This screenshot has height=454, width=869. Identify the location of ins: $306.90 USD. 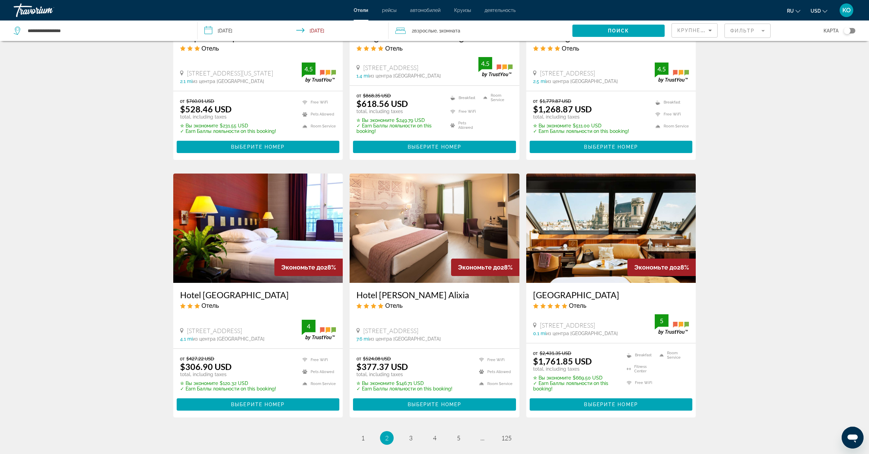
(206, 367).